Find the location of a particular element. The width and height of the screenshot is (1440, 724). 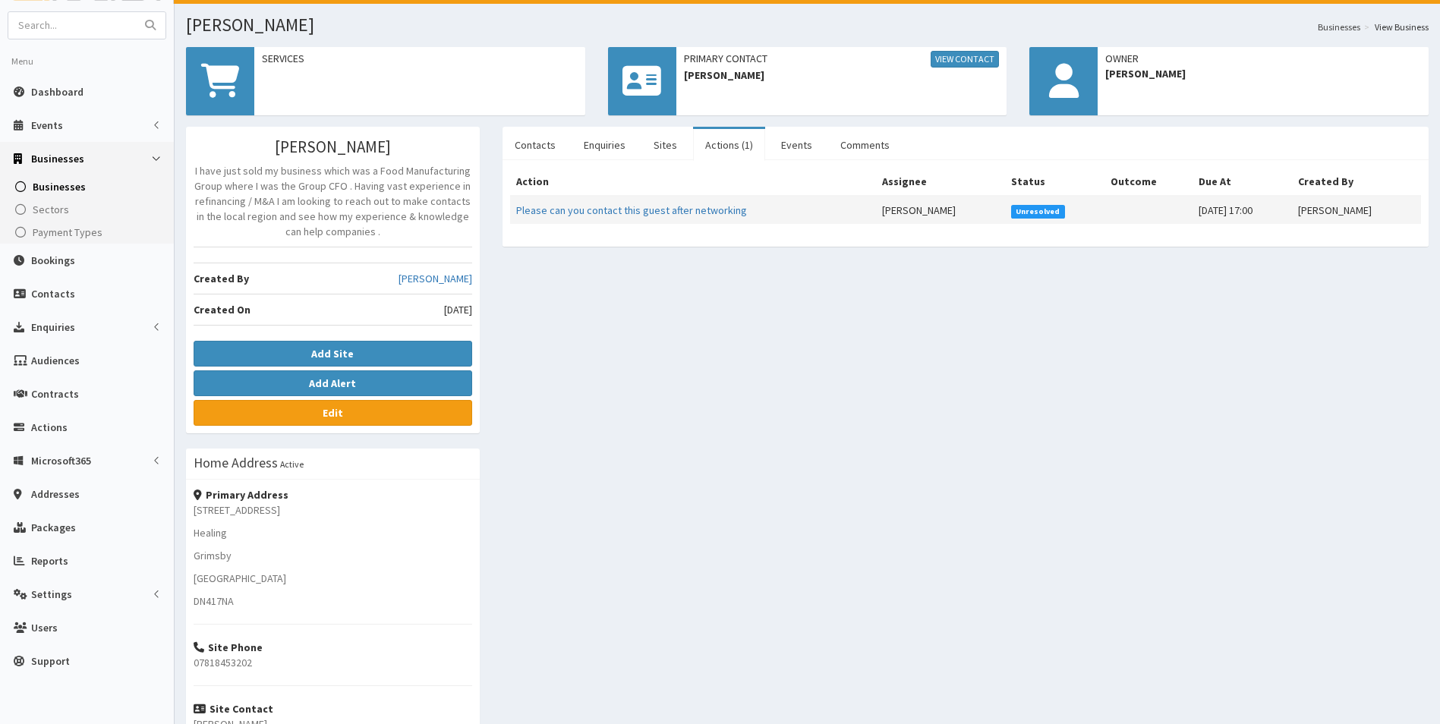

th: Outcome is located at coordinates (1149, 181).